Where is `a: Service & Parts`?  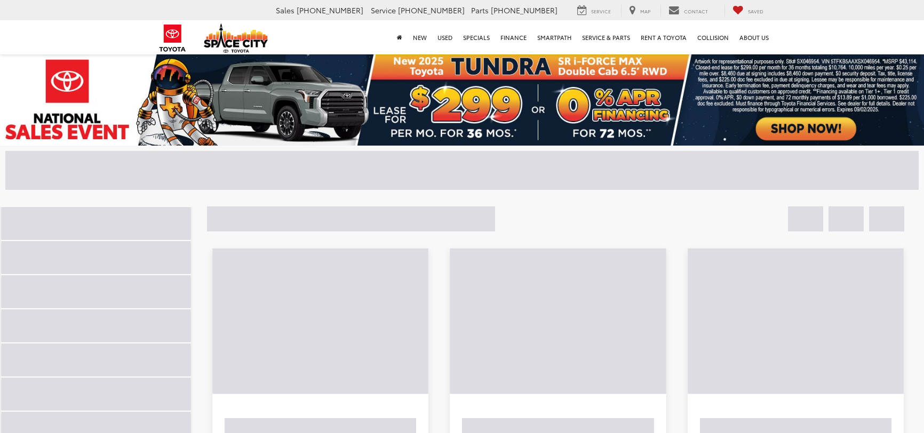 a: Service & Parts is located at coordinates (606, 37).